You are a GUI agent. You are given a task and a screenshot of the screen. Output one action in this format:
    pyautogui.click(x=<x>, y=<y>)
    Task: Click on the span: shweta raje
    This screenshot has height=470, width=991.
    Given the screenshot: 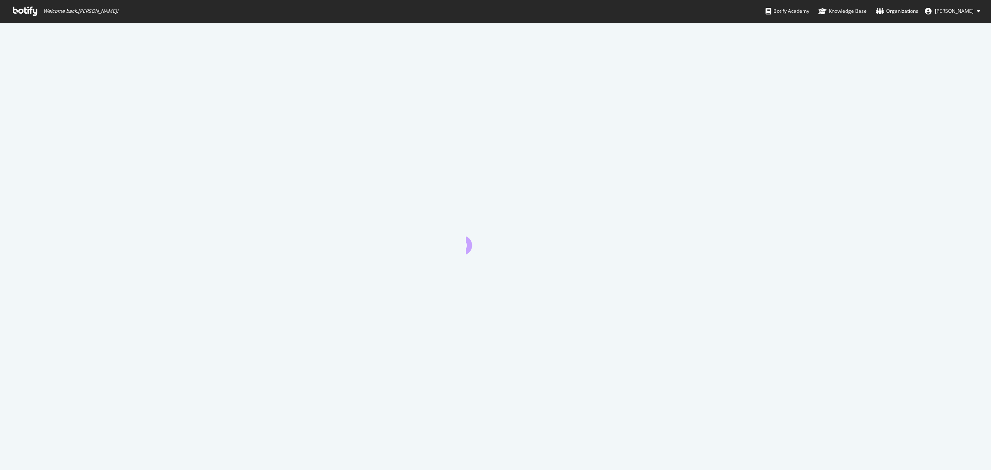 What is the action you would take?
    pyautogui.click(x=955, y=11)
    